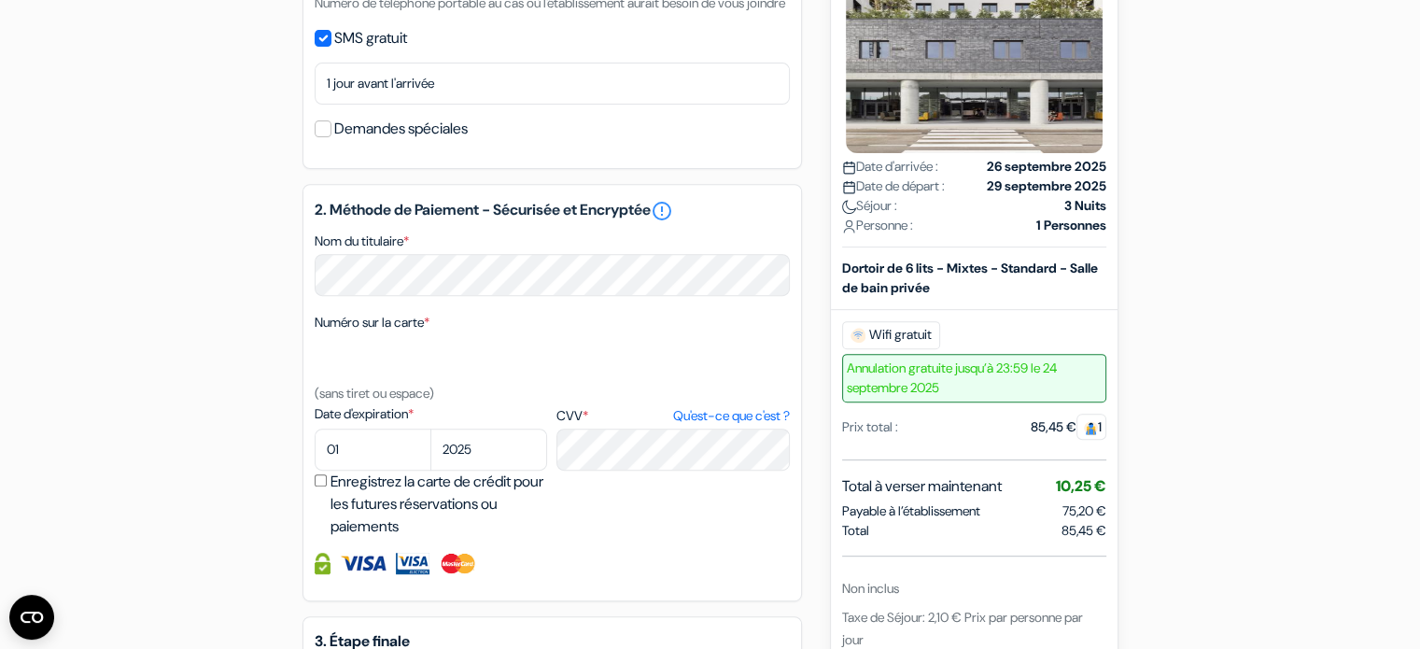 The image size is (1420, 649). Describe the element at coordinates (1084, 511) in the screenshot. I see `span: 75,20 €` at that location.